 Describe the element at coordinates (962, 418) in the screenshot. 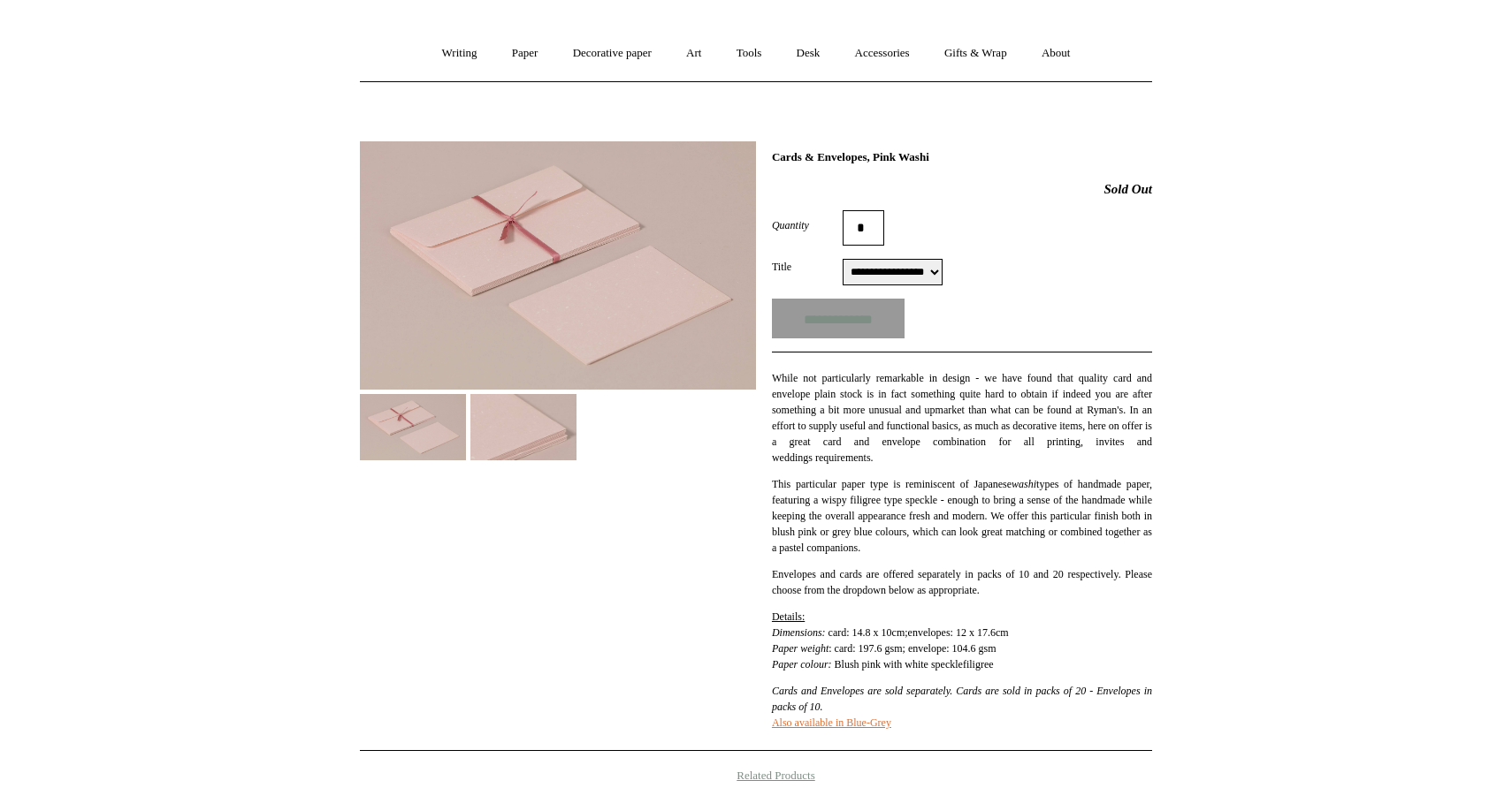

I see `p: While not particularly remarkable in design - we have found that quality card and envelope plain ...` at that location.